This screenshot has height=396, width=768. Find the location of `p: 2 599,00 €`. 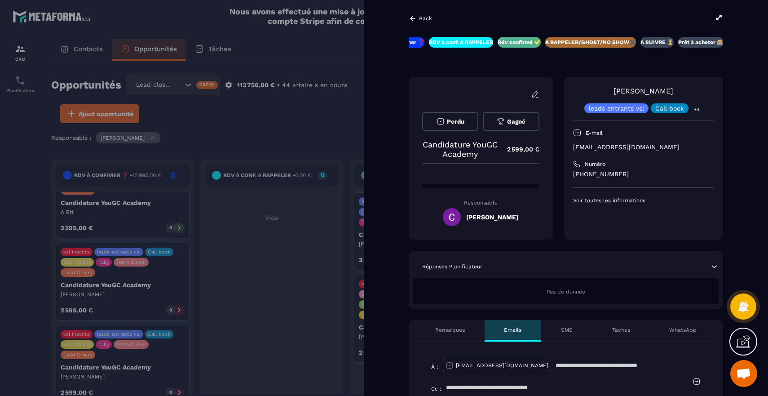

p: 2 599,00 € is located at coordinates (519, 149).